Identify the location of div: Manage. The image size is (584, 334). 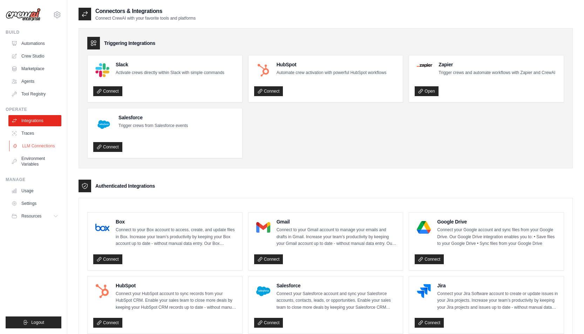
(33, 180).